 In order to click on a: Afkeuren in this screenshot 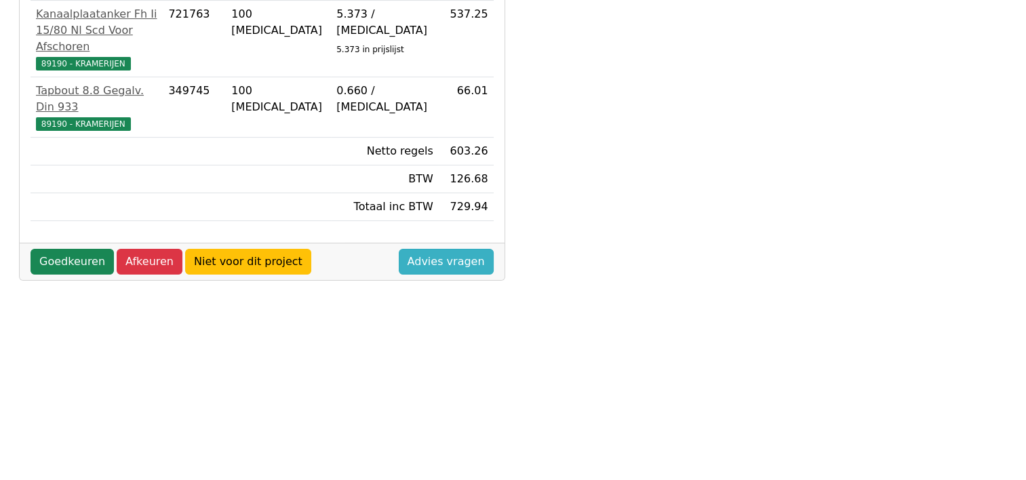, I will do `click(149, 262)`.